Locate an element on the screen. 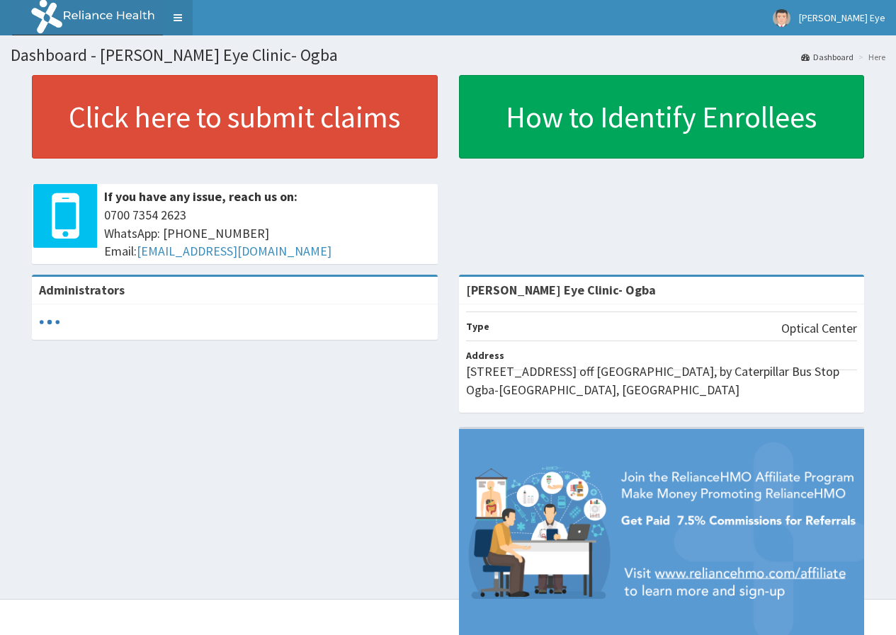 This screenshot has height=635, width=896. a: Dashboard is located at coordinates (827, 57).